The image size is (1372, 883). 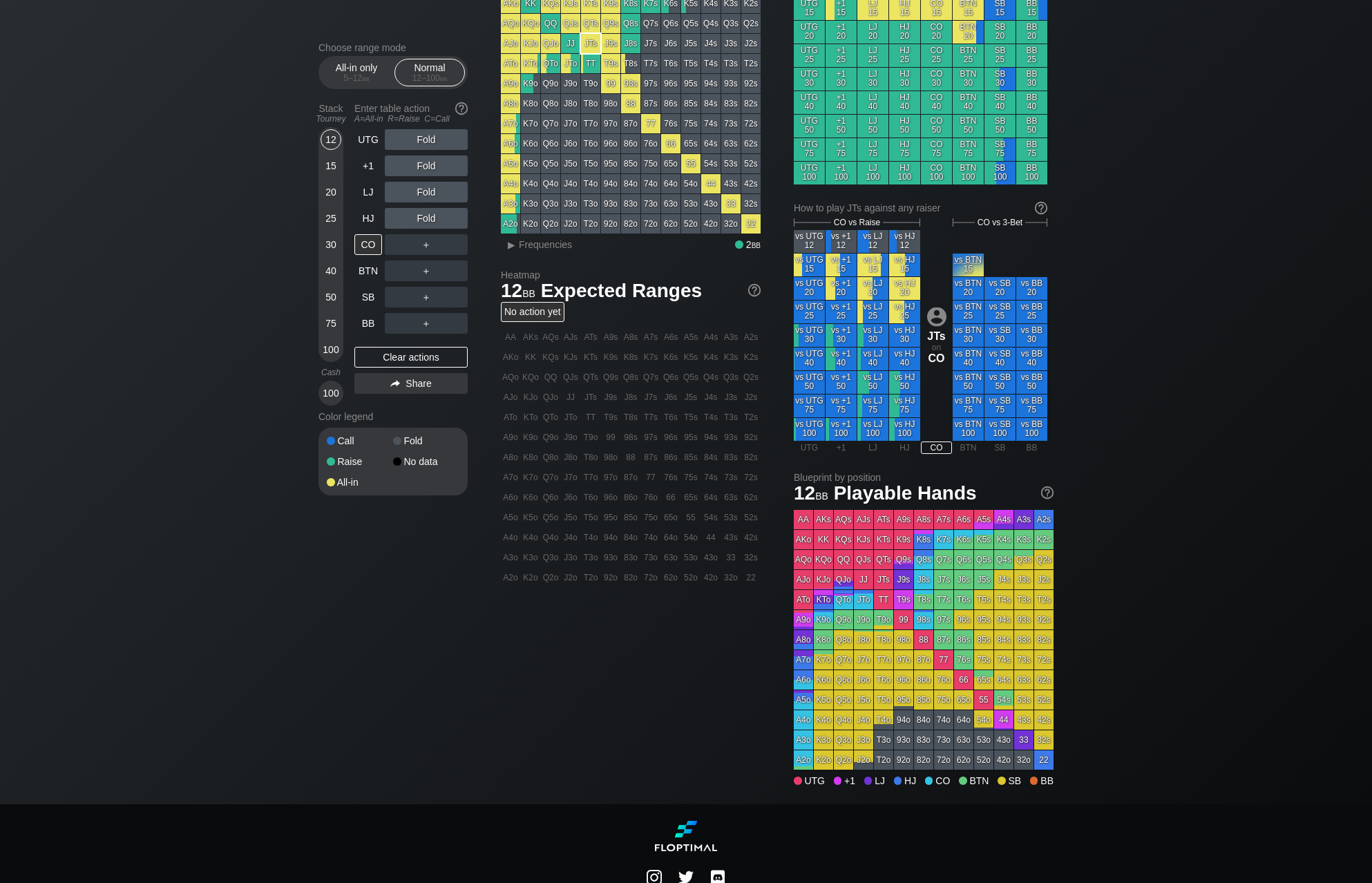 I want to click on div: HJ 20, so click(x=905, y=32).